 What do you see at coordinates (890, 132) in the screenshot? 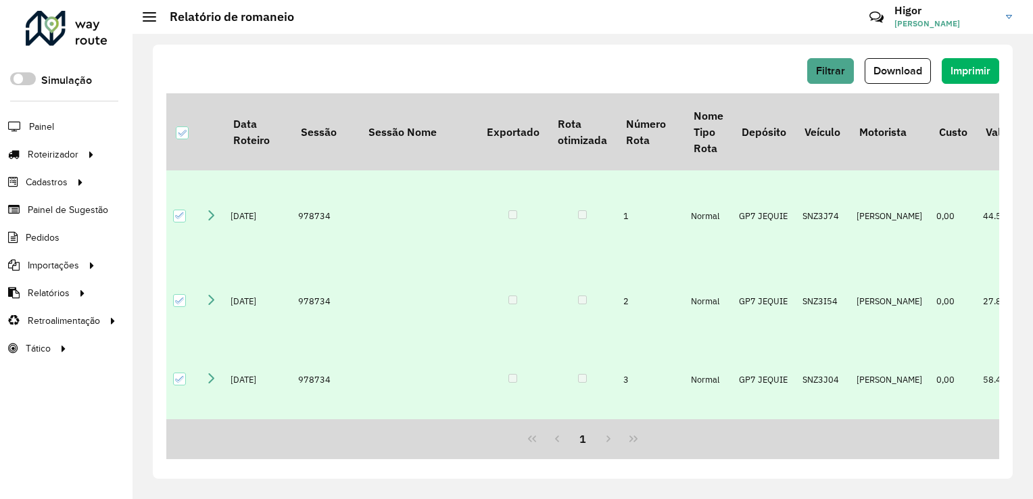
I see `th: Motorista` at bounding box center [890, 132].